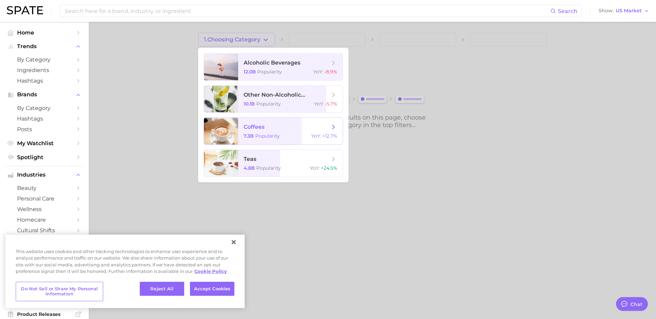 Image resolution: width=656 pixels, height=319 pixels. What do you see at coordinates (330, 136) in the screenshot?
I see `span: +12.7%` at bounding box center [330, 136].